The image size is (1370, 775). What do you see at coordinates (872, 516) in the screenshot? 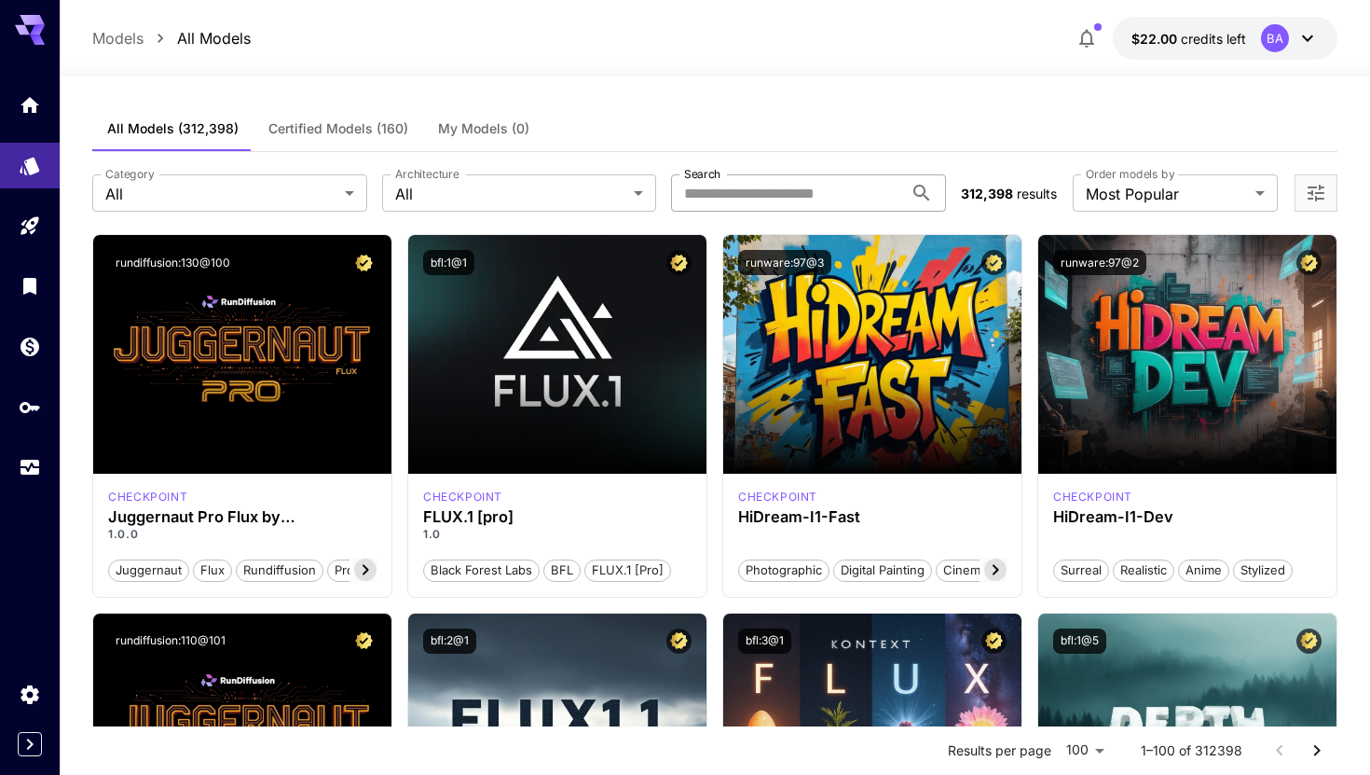
I see `h3: HiDream-I1-Fast` at bounding box center [872, 516].